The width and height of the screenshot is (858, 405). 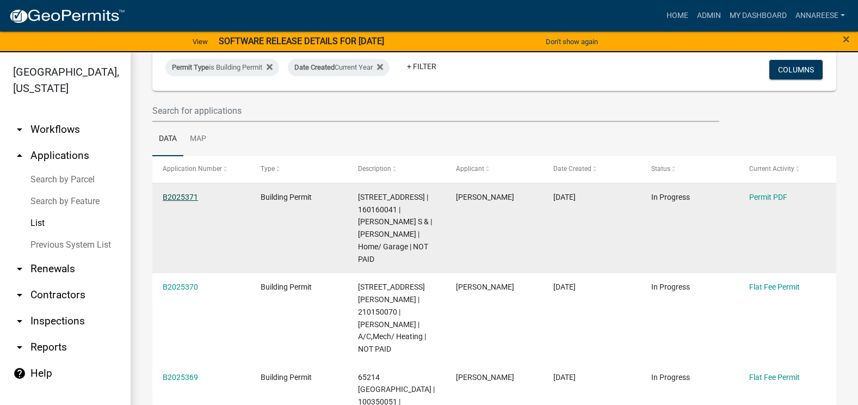 What do you see at coordinates (268, 169) in the screenshot?
I see `span: Type` at bounding box center [268, 169].